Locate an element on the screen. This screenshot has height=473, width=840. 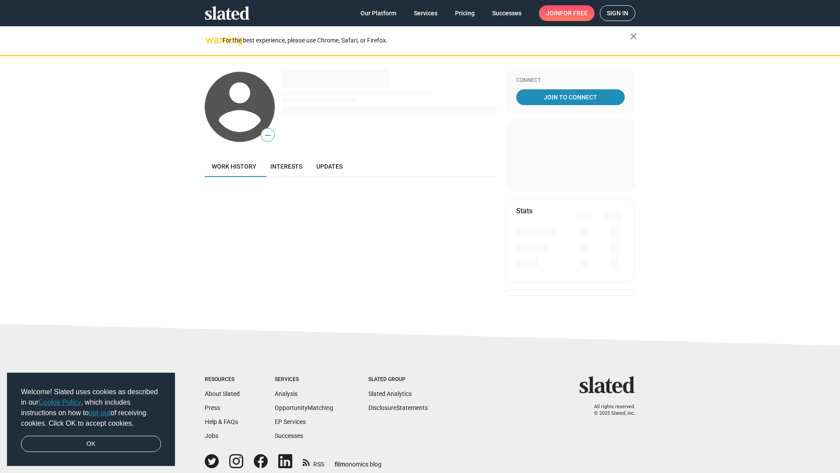
a: Sign in is located at coordinates (617, 13).